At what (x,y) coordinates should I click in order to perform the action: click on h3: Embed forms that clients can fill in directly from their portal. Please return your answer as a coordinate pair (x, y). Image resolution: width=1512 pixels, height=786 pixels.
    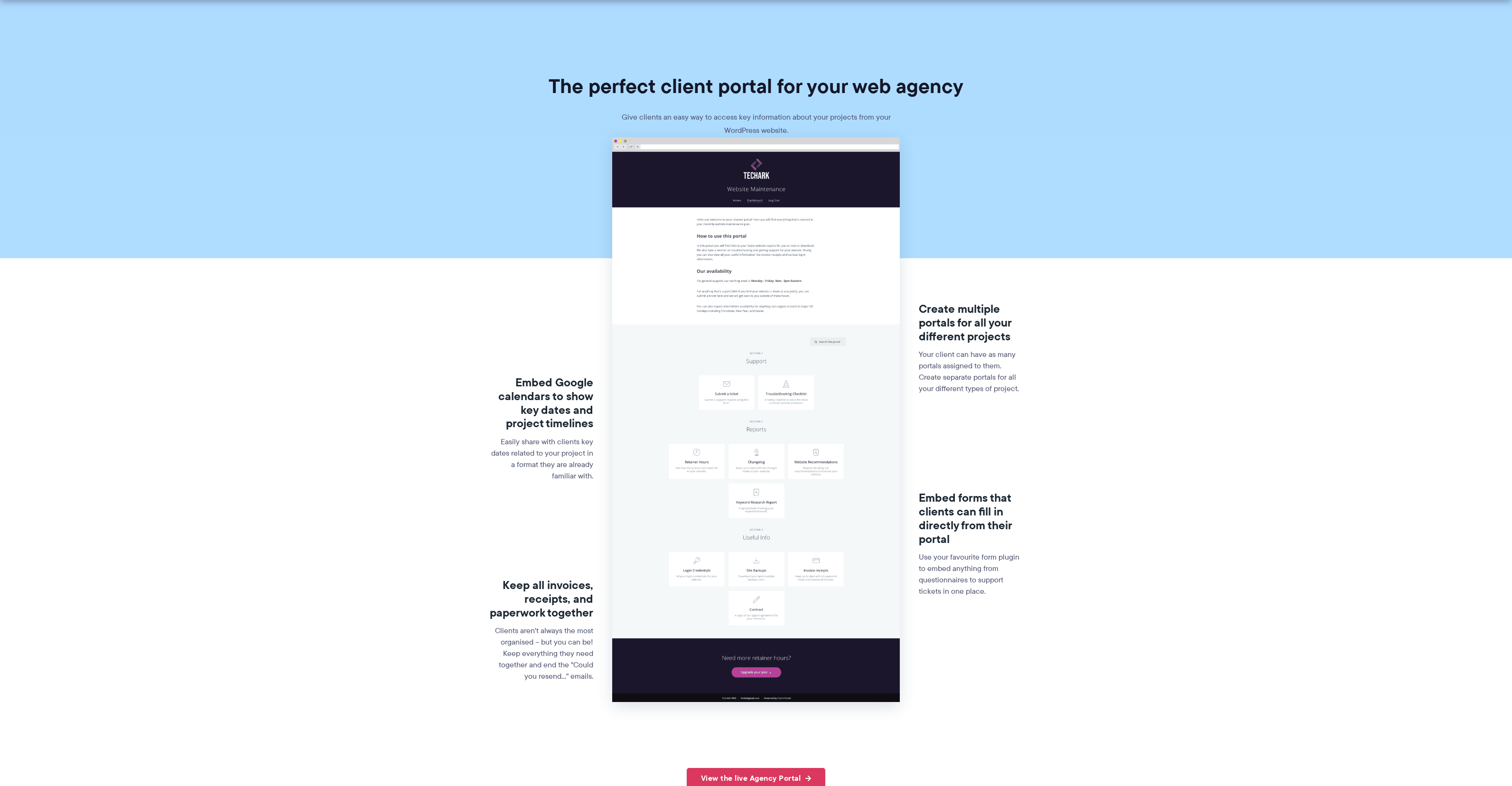
    Looking at the image, I should click on (971, 518).